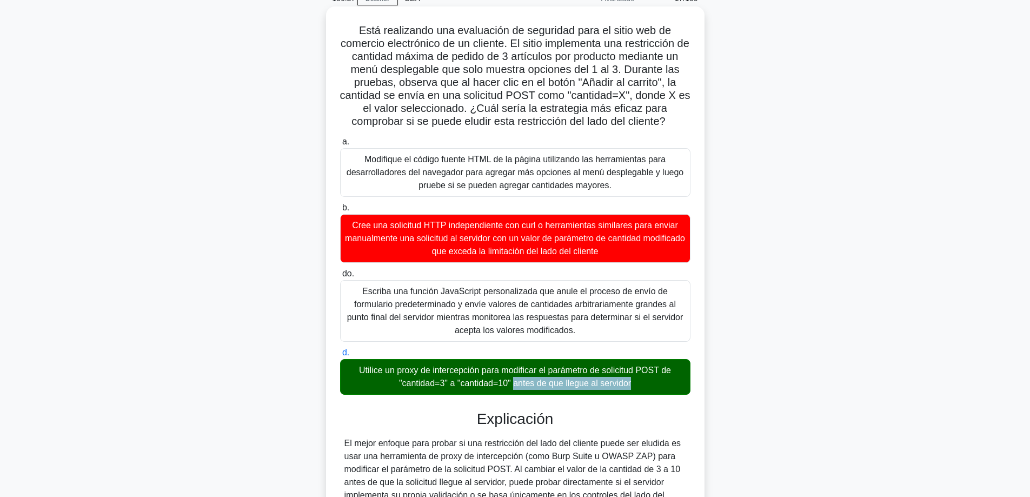 Image resolution: width=1030 pixels, height=497 pixels. What do you see at coordinates (515, 310) in the screenshot?
I see `font: Escriba una función JavaScript personalizada que anule el proceso de envío de formulario predeter...` at bounding box center [515, 310].